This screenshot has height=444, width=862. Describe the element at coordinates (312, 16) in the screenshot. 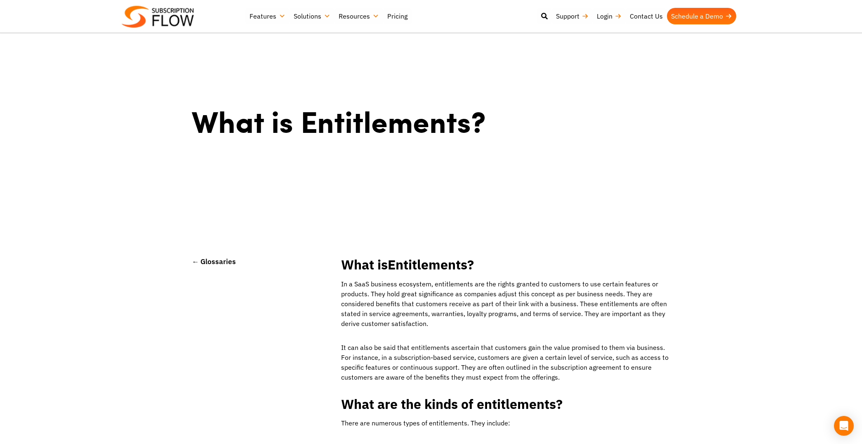

I see `a: Solutions` at that location.